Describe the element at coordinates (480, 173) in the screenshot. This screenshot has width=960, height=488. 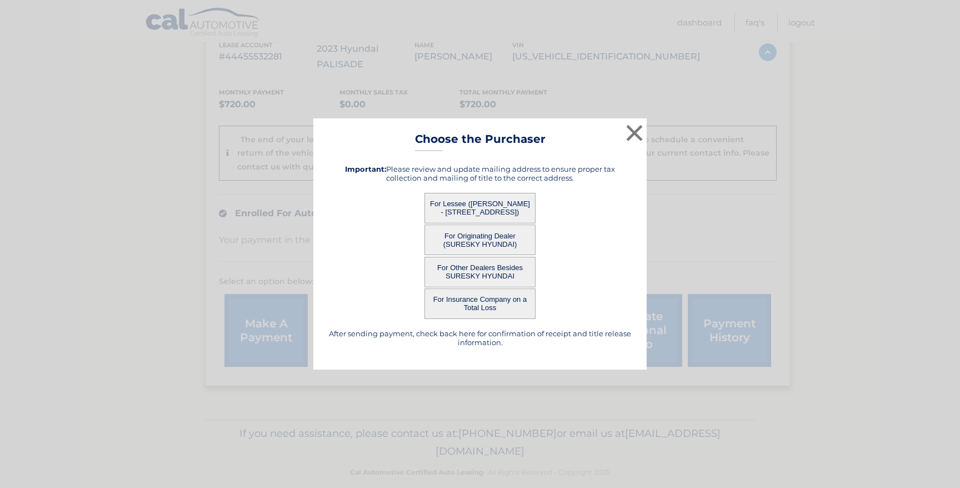
I see `h5: Please review and update mailing address to ensure proper tax collection and mailing of title to ...` at that location.